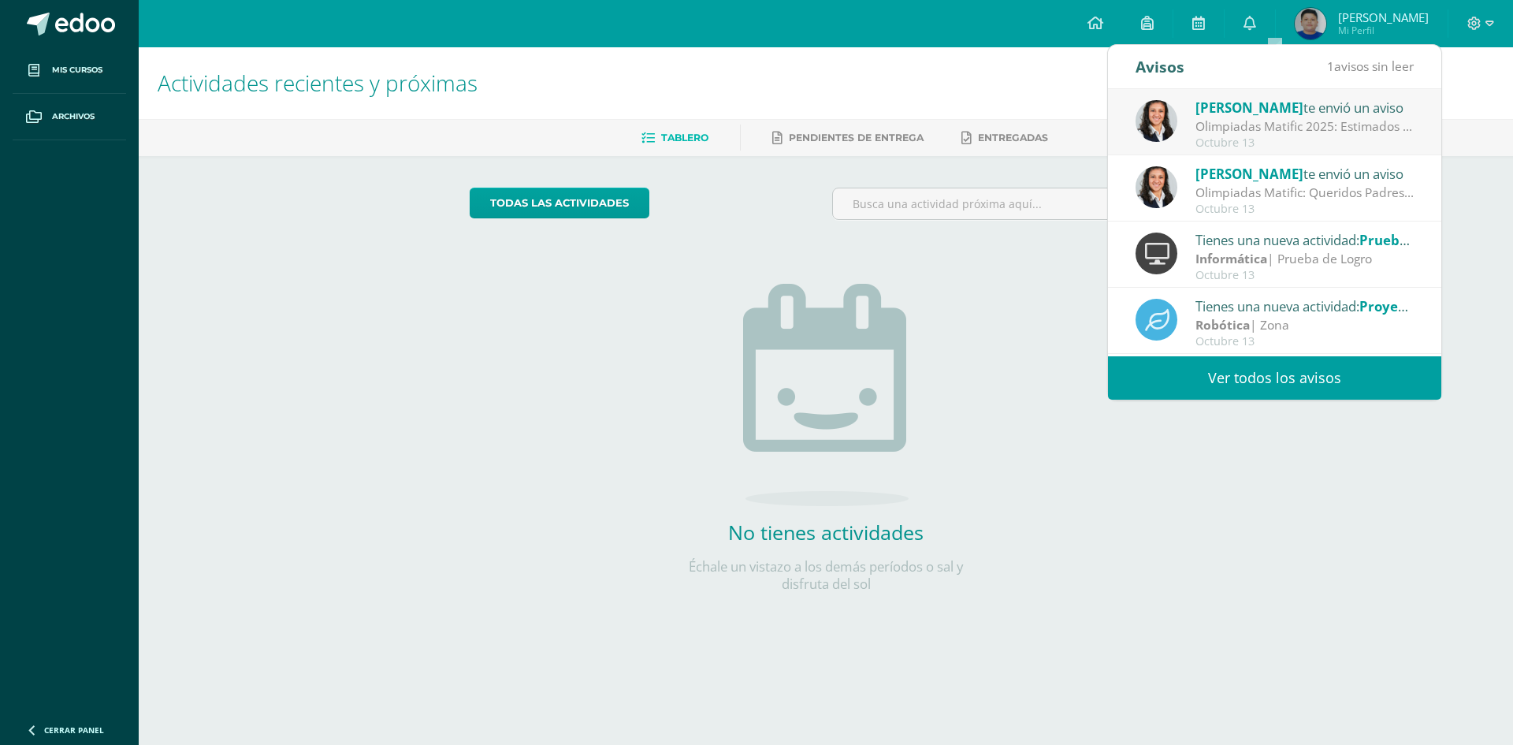 This screenshot has height=745, width=1513. I want to click on span: Proyecto #4, so click(1399, 306).